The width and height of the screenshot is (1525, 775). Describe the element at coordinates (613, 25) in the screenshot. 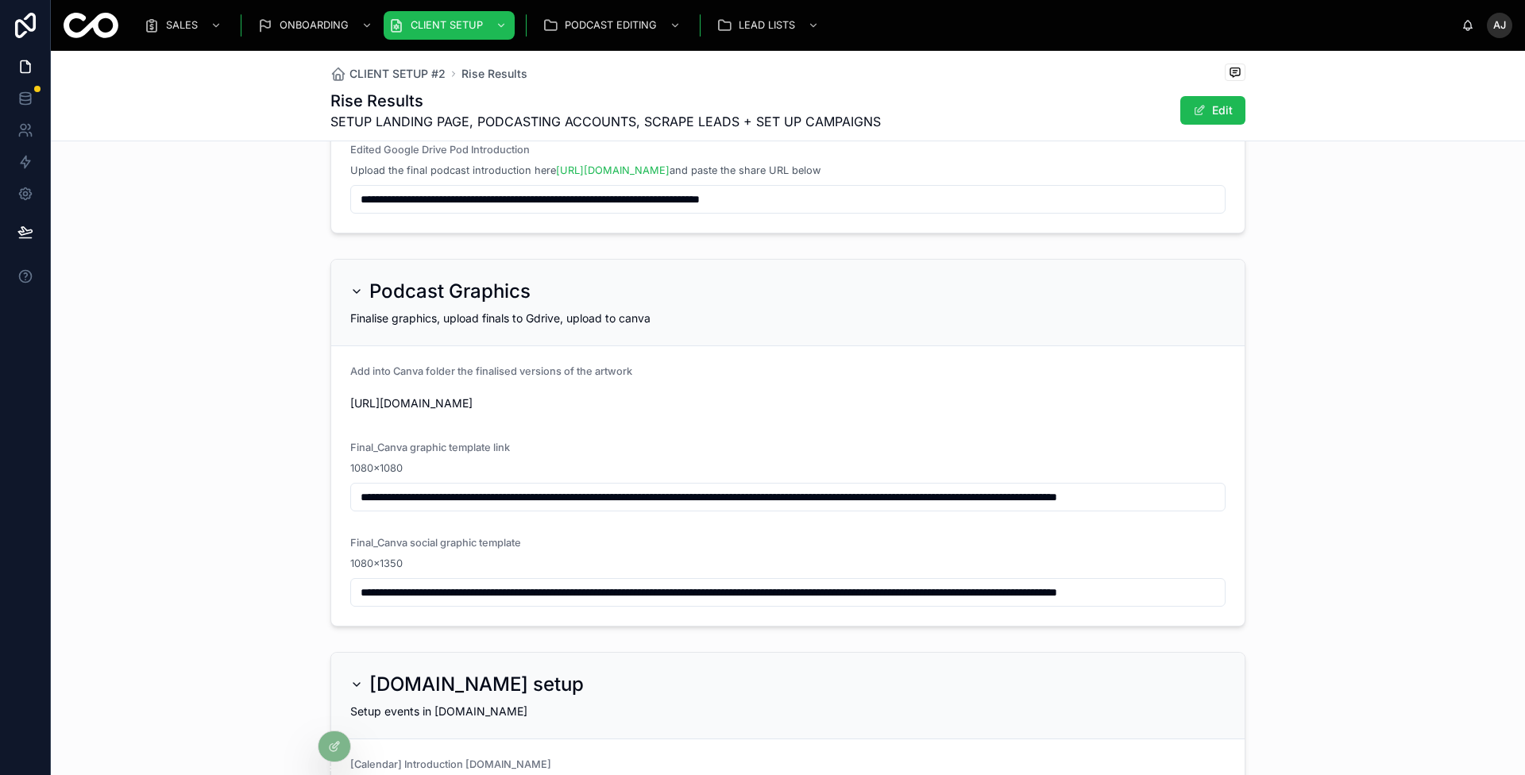

I see `a: PODCAST EDITING` at that location.